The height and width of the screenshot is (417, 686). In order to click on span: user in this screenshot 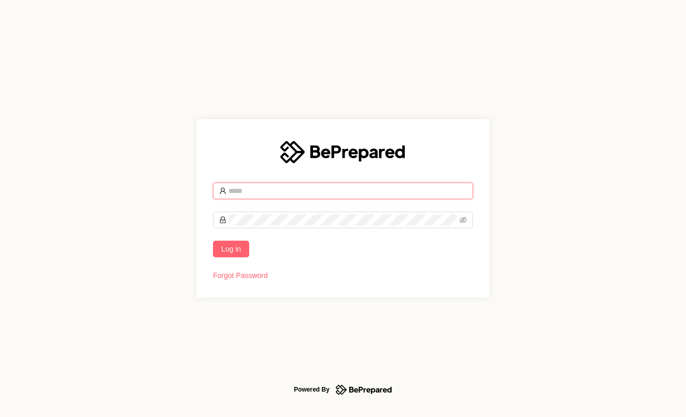, I will do `click(223, 191)`.